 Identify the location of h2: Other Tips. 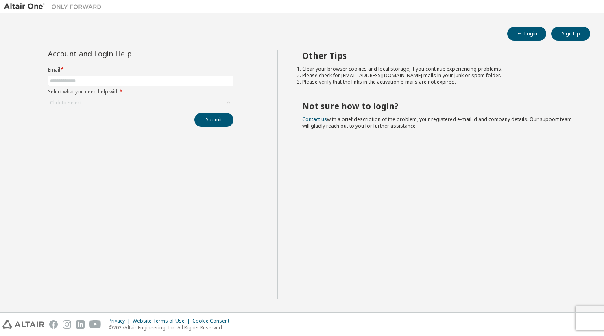
(439, 56).